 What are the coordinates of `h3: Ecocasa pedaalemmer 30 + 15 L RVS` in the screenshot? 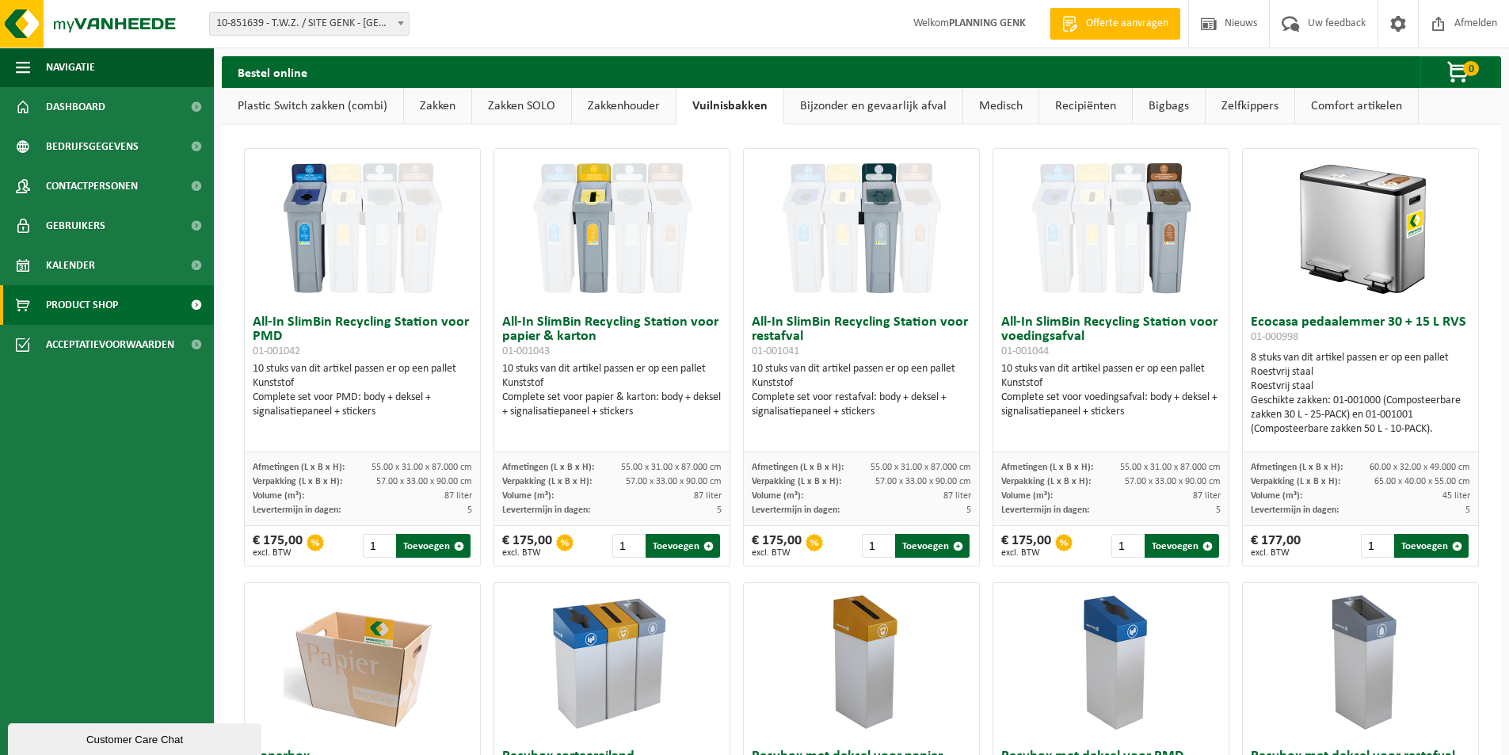 It's located at (1360, 331).